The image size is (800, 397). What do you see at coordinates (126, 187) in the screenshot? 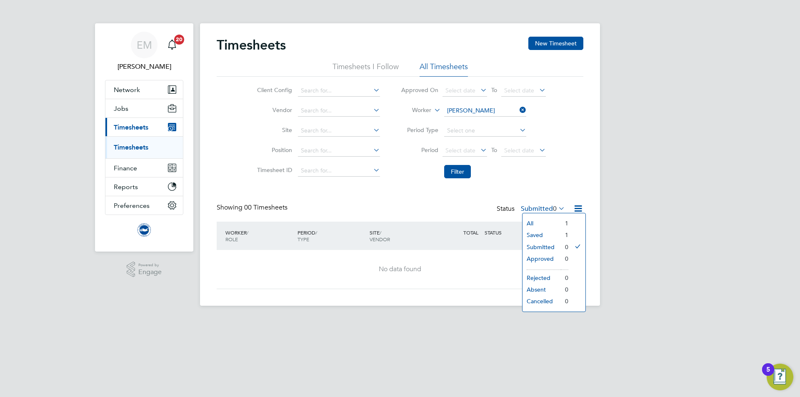
I see `span: Reports` at bounding box center [126, 187].